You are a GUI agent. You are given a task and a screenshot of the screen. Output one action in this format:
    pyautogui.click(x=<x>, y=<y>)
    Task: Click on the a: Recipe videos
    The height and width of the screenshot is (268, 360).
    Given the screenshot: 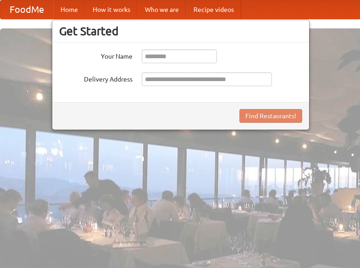 What is the action you would take?
    pyautogui.click(x=214, y=10)
    